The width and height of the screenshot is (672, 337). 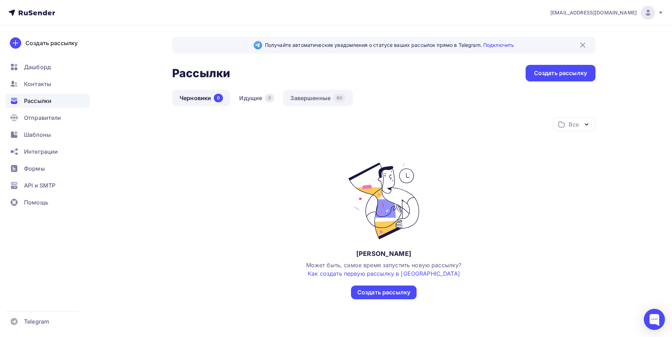 What do you see at coordinates (258, 45) in the screenshot?
I see `img: Telegram` at bounding box center [258, 45].